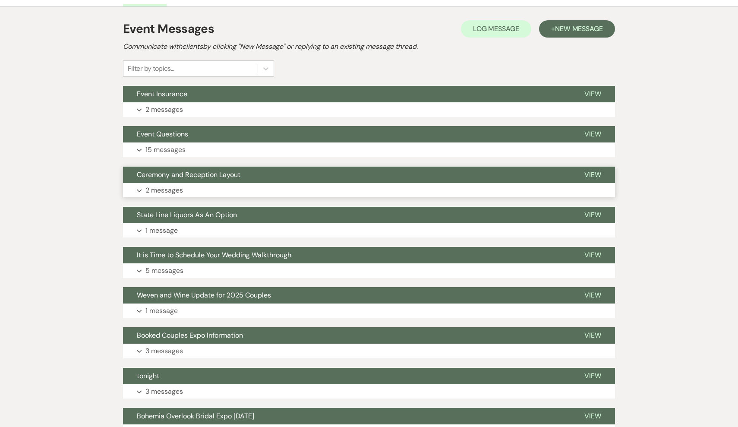  Describe the element at coordinates (151, 69) in the screenshot. I see `div: Filter by topics...` at that location.